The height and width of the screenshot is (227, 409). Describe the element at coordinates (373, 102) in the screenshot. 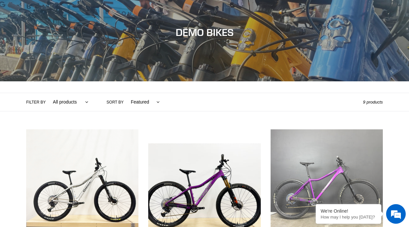

I see `span: 9 products` at that location.